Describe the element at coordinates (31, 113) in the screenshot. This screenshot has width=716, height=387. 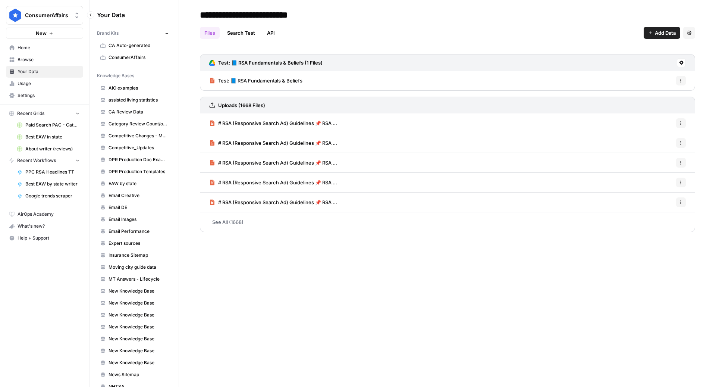
I see `span: Recent Grids` at that location.